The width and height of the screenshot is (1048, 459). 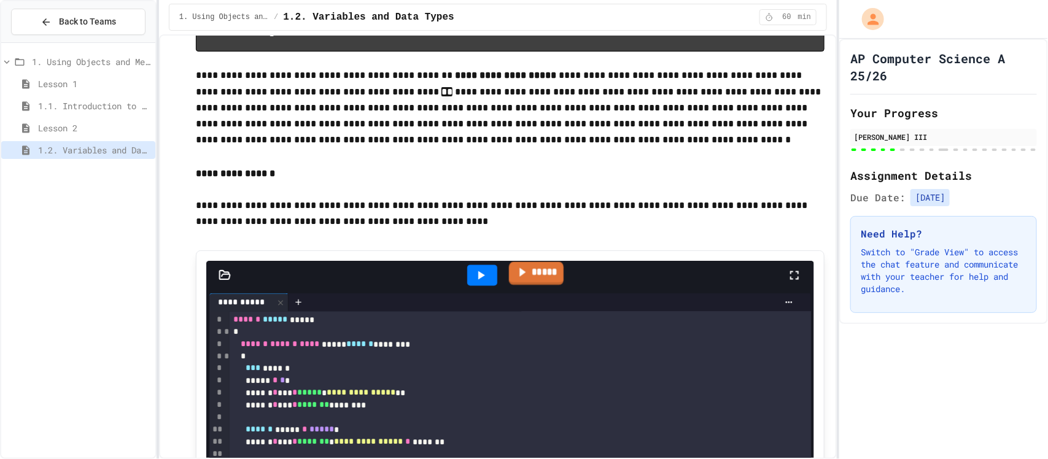 What do you see at coordinates (805, 17) in the screenshot?
I see `span: min` at bounding box center [805, 17].